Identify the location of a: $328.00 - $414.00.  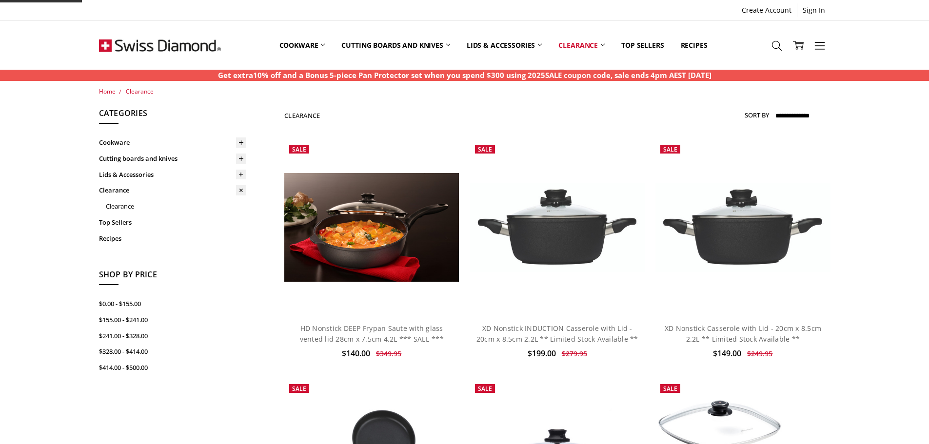
(173, 352).